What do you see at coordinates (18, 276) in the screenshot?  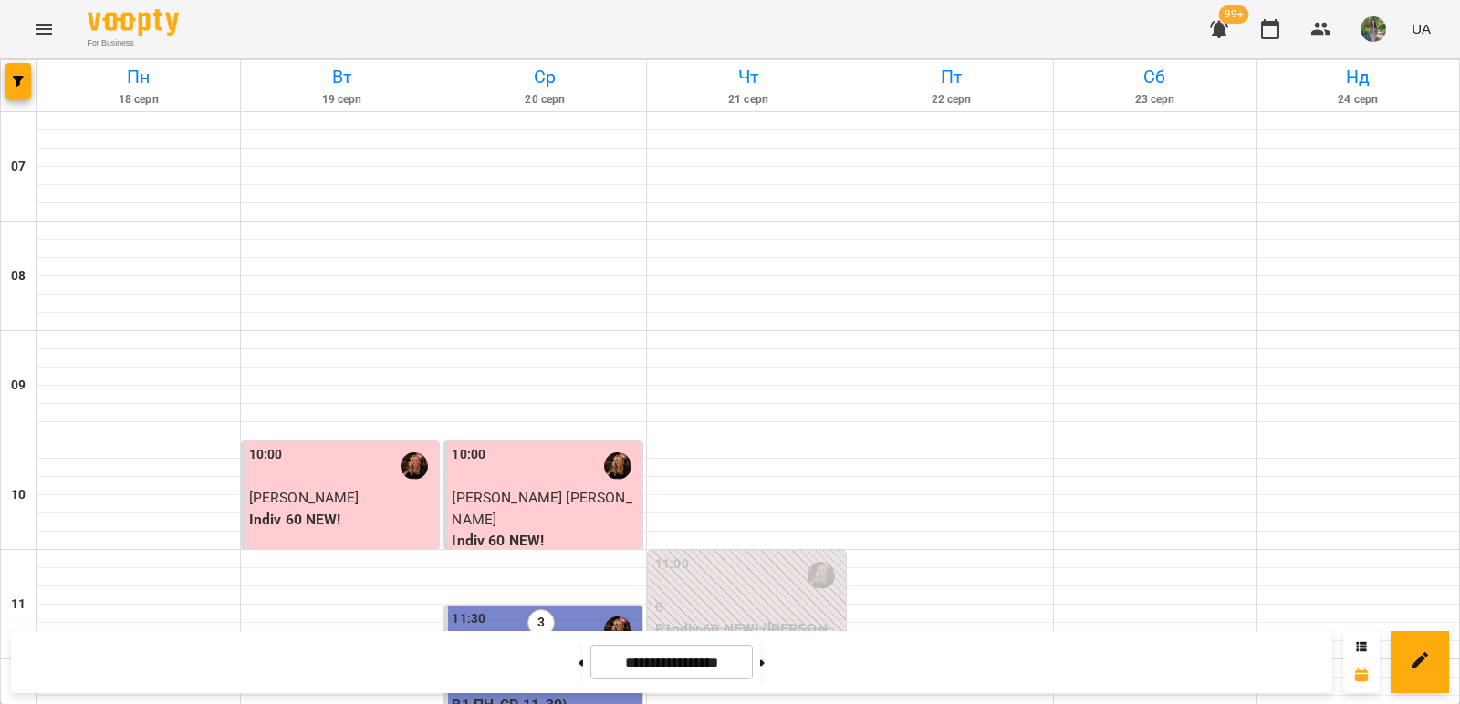 I see `h6: 08` at bounding box center [18, 276].